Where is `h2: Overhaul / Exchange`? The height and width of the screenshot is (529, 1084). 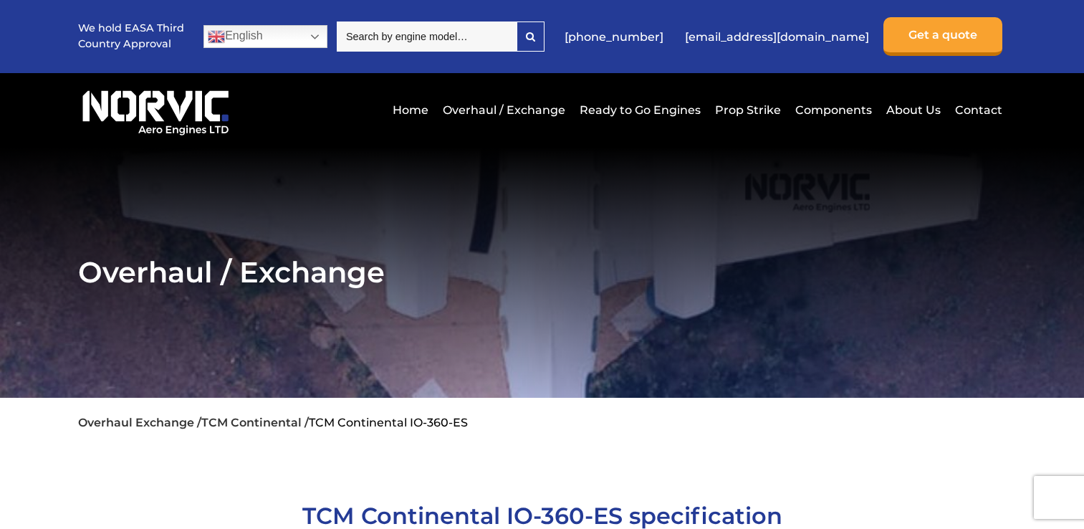
h2: Overhaul / Exchange is located at coordinates (542, 272).